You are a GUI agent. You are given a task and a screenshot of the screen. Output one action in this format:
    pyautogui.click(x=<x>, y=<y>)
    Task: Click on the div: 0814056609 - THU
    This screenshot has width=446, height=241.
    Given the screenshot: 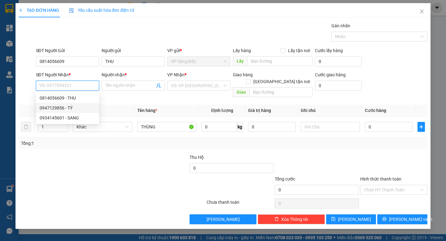 What is the action you would take?
    pyautogui.click(x=67, y=98)
    